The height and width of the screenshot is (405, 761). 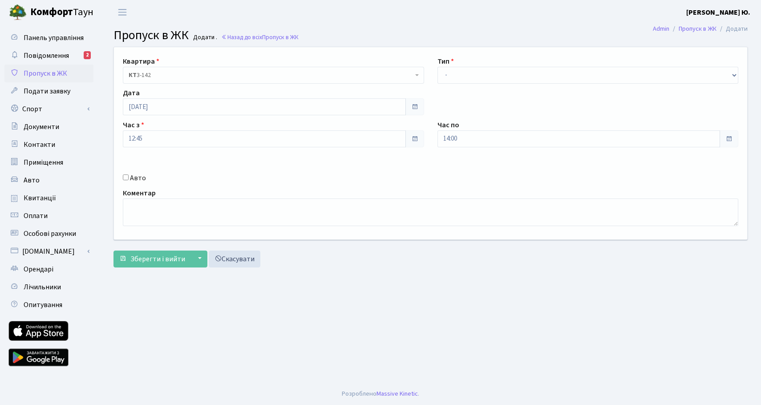 I want to click on span: Оплати, so click(x=36, y=216).